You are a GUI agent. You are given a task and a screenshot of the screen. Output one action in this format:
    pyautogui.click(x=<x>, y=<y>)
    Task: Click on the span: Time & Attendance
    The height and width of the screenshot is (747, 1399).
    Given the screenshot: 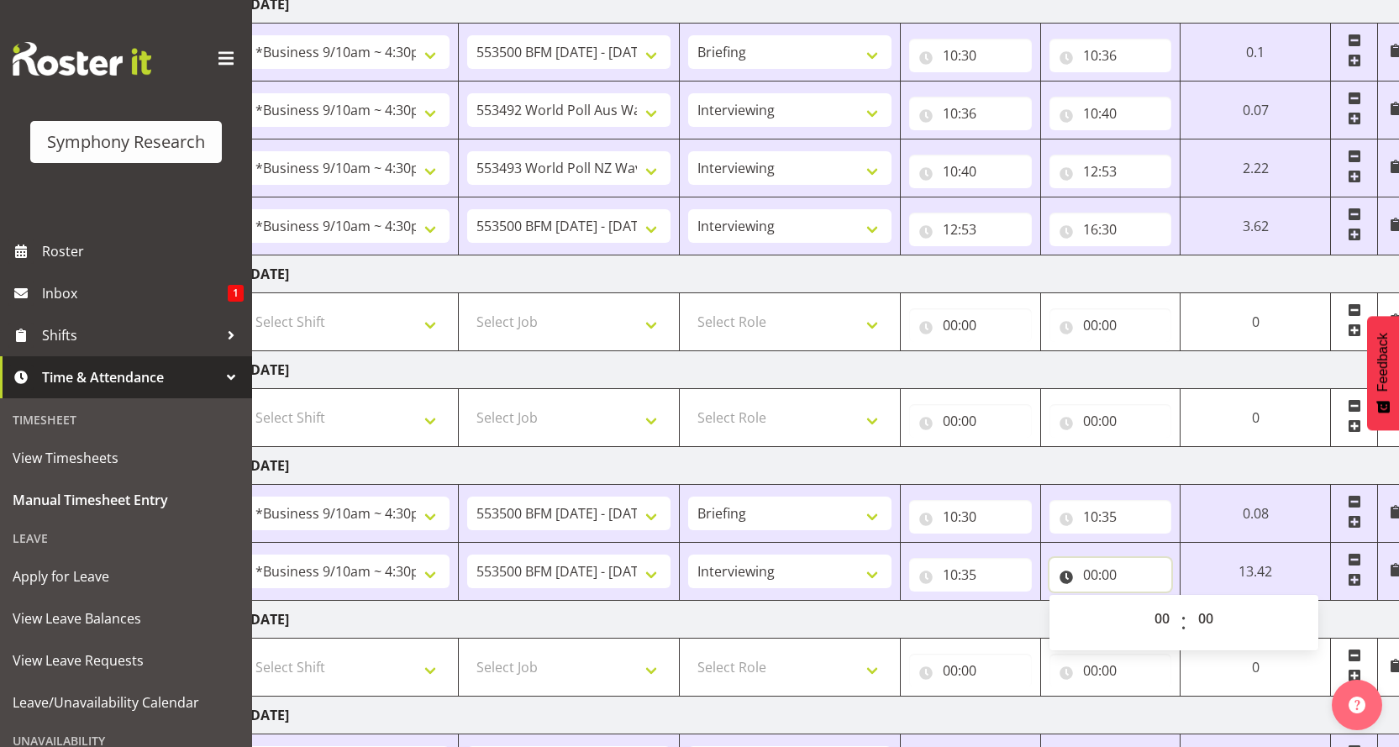 What is the action you would take?
    pyautogui.click(x=130, y=377)
    